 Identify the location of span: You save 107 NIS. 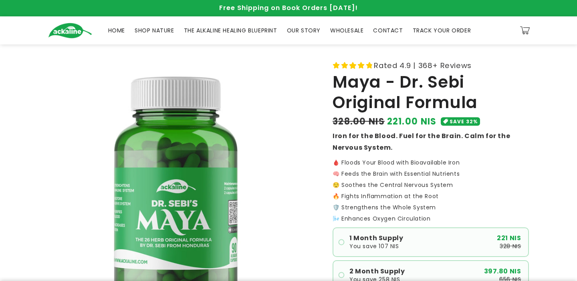
(374, 247).